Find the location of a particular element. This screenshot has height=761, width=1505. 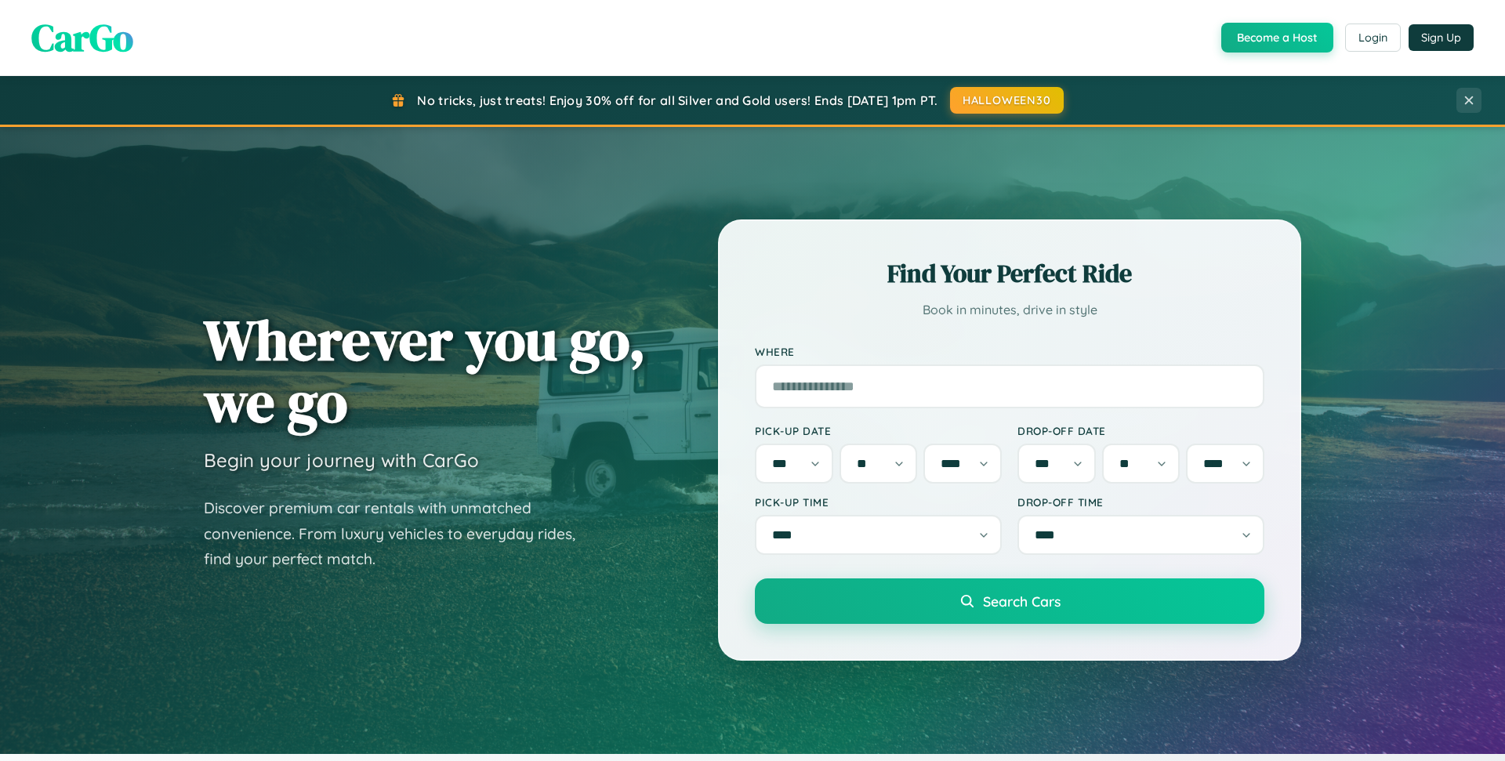

button: Login is located at coordinates (1373, 38).